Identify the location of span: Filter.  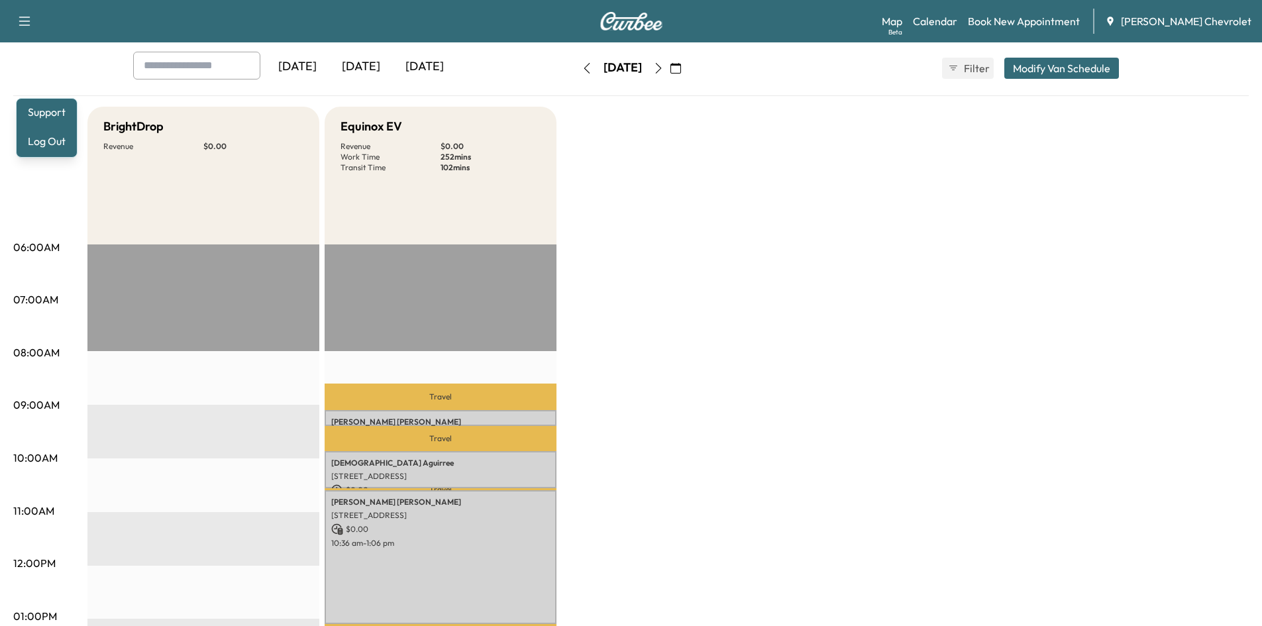
(975, 68).